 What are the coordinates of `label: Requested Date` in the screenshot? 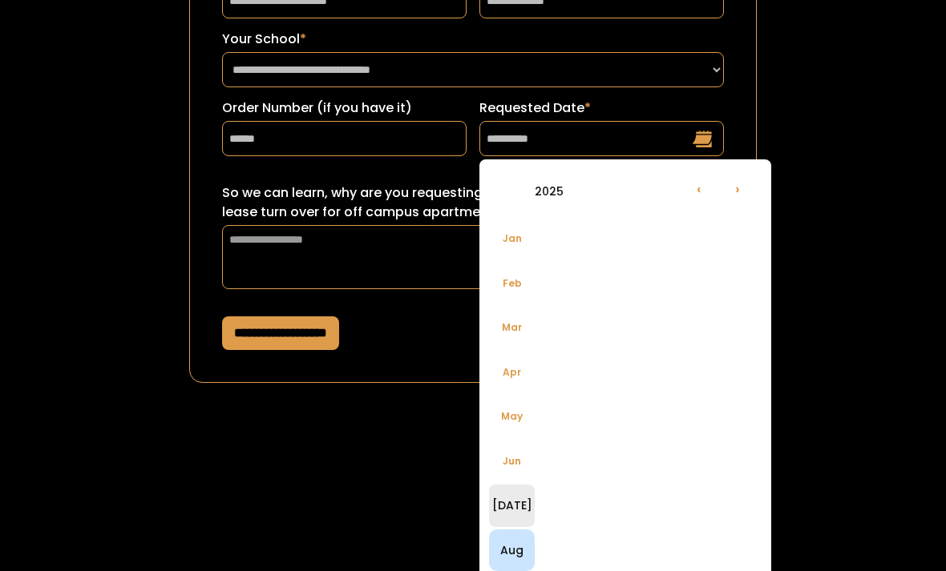 It's located at (601, 109).